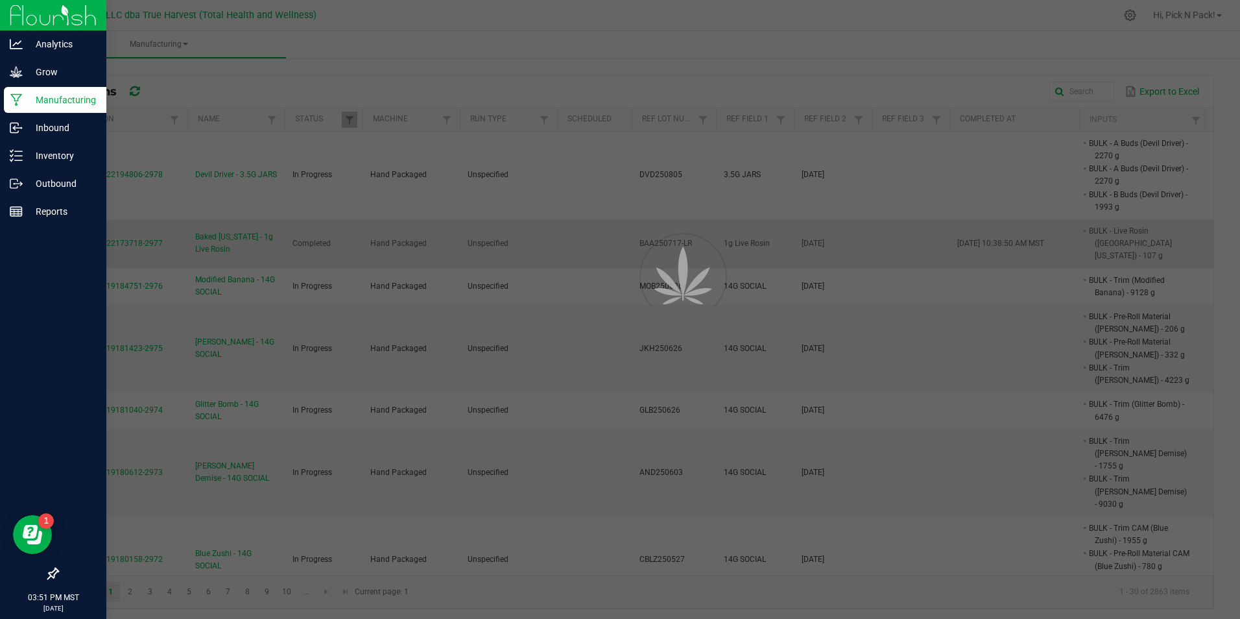 This screenshot has height=619, width=1240. I want to click on span: 1, so click(8, 7).